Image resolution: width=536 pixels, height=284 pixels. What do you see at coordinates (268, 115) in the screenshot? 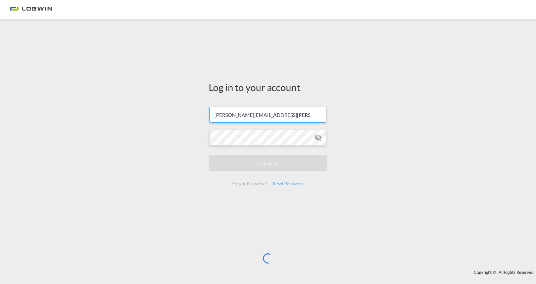
I see `input: Enter email/phone number` at bounding box center [268, 115].